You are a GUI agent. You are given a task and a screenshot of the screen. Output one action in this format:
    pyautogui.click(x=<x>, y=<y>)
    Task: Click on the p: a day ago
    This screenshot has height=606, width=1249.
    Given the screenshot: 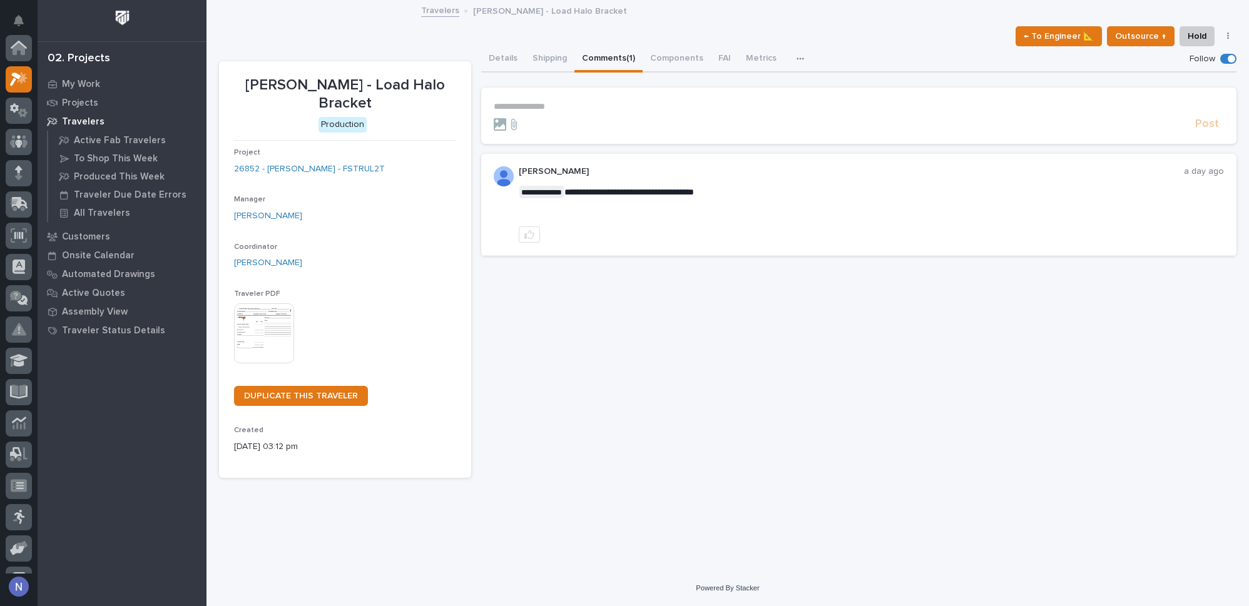 What is the action you would take?
    pyautogui.click(x=1204, y=171)
    